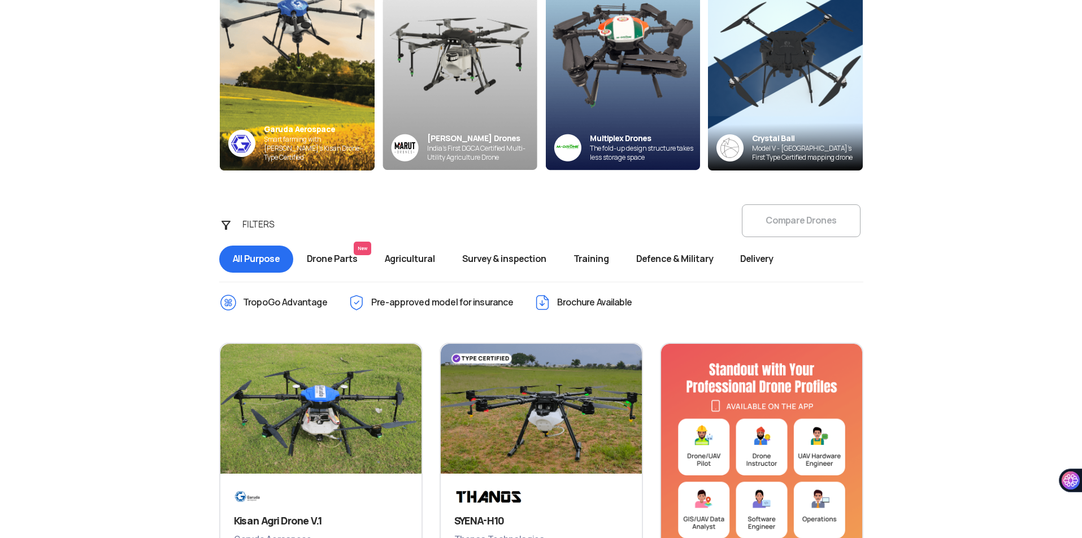 The width and height of the screenshot is (1082, 538). I want to click on span: Survey & inspection, so click(504, 259).